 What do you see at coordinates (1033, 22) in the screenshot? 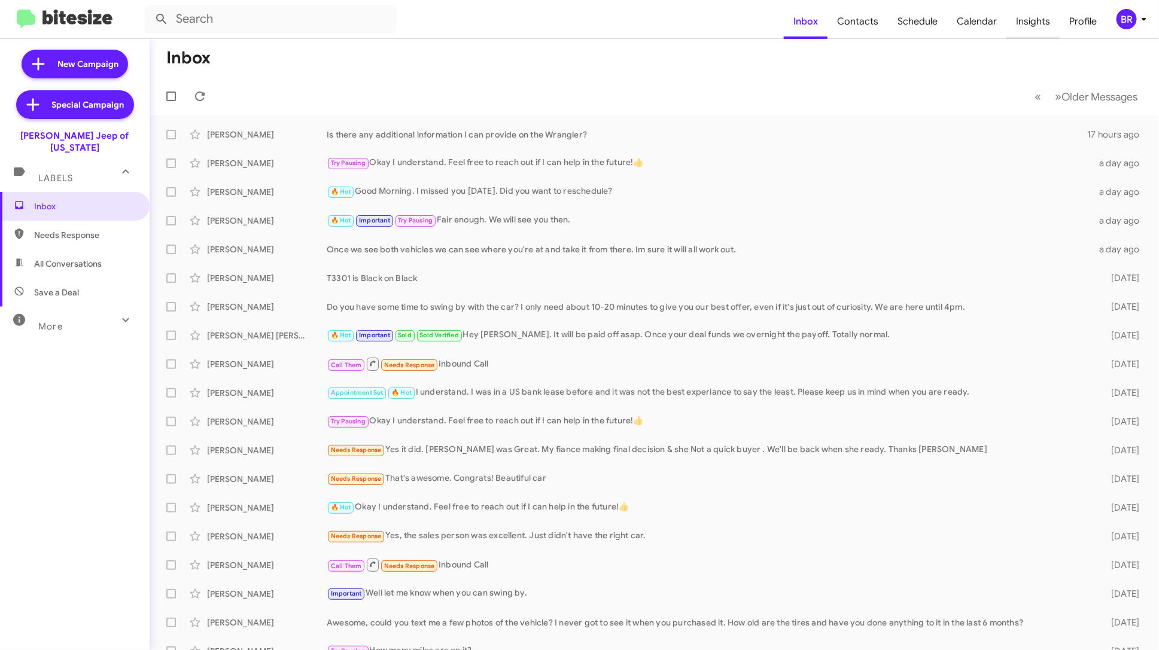
I see `span: Insights` at bounding box center [1033, 22].